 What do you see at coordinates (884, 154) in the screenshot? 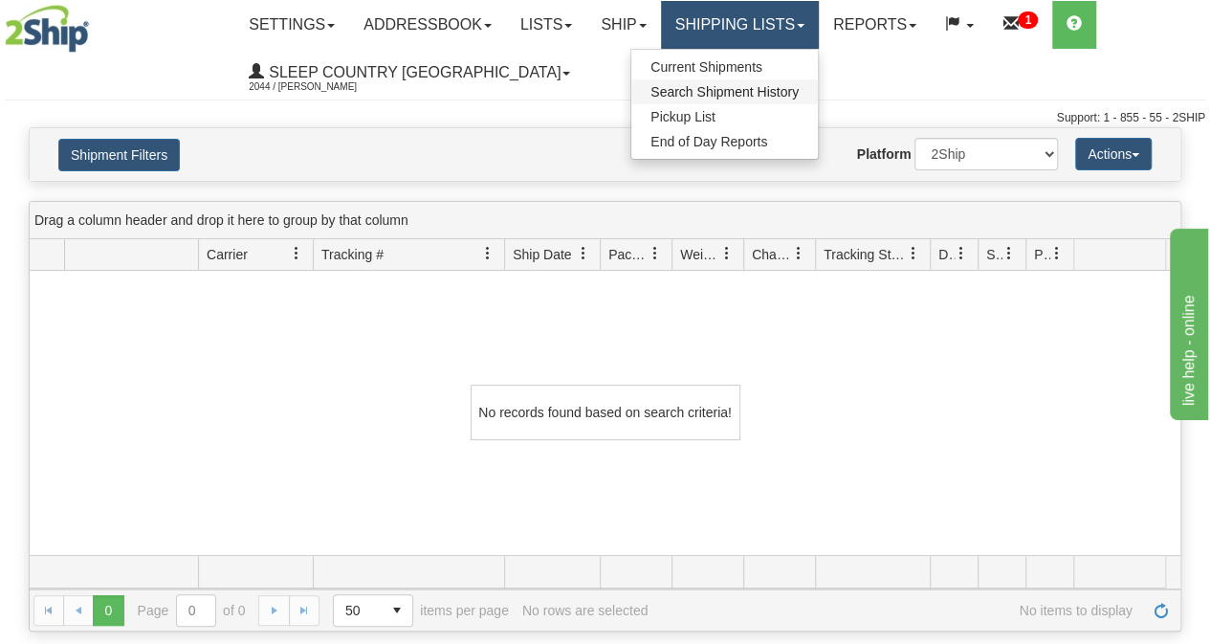
I see `label: Platform` at bounding box center [884, 154].